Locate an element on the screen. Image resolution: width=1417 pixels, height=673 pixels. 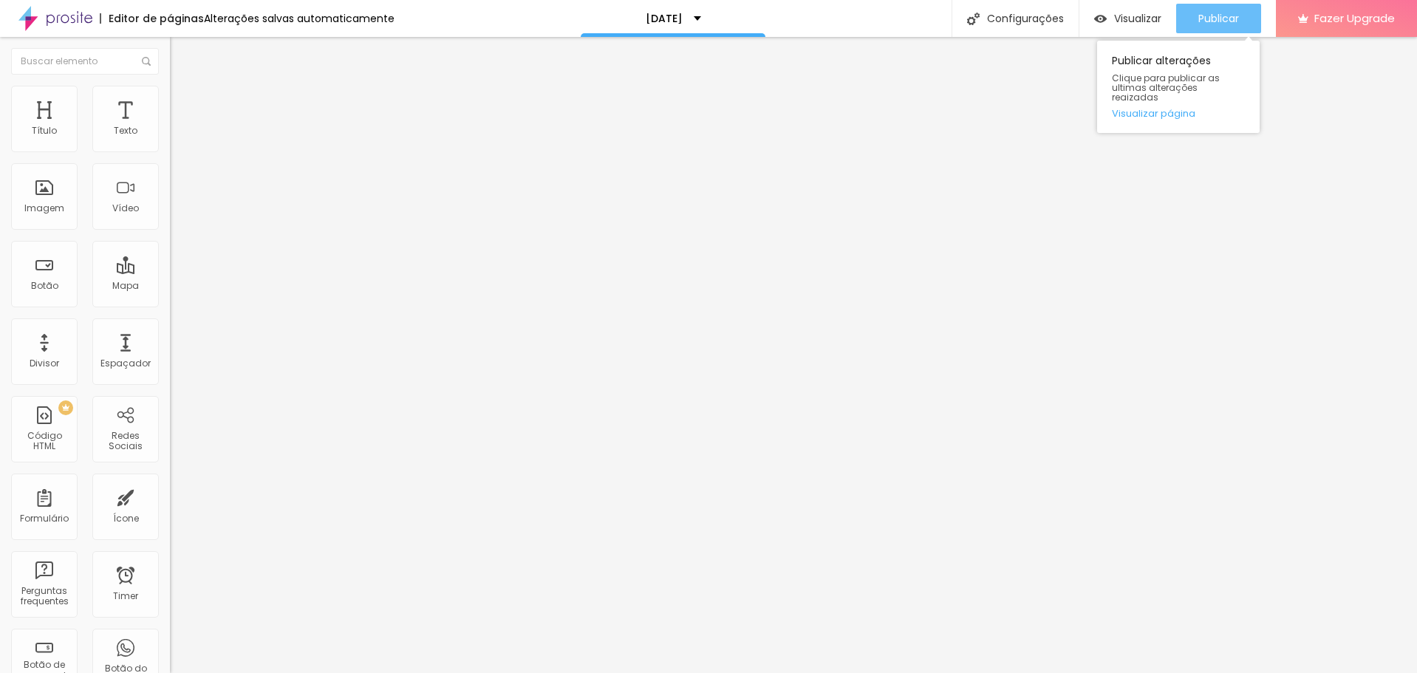
div: Formulário is located at coordinates (44, 519).